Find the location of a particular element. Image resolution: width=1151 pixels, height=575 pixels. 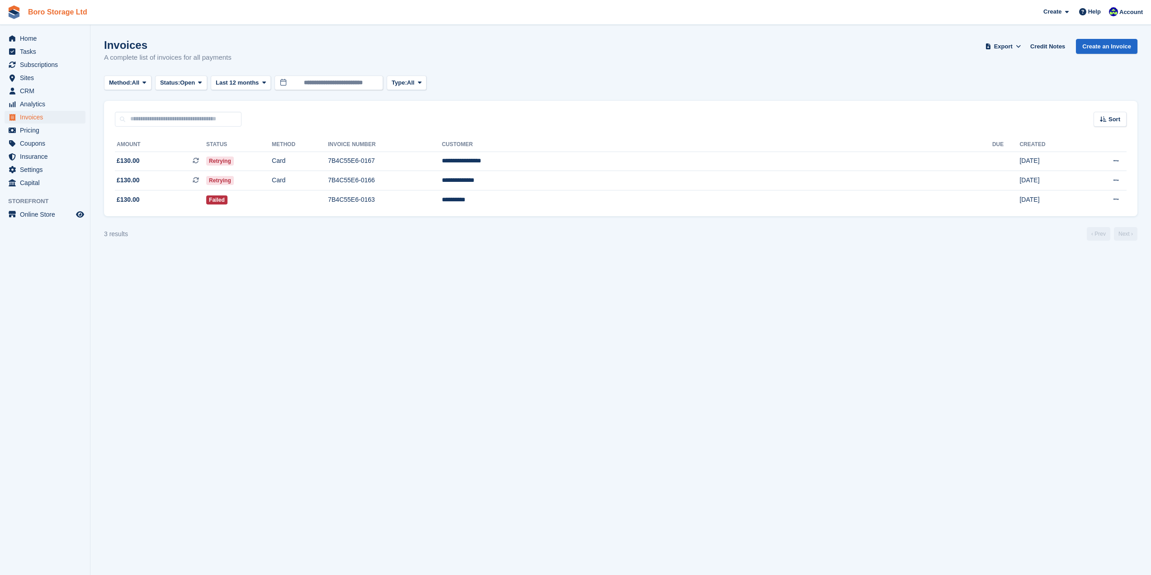

button: Status: Open is located at coordinates (181, 83).